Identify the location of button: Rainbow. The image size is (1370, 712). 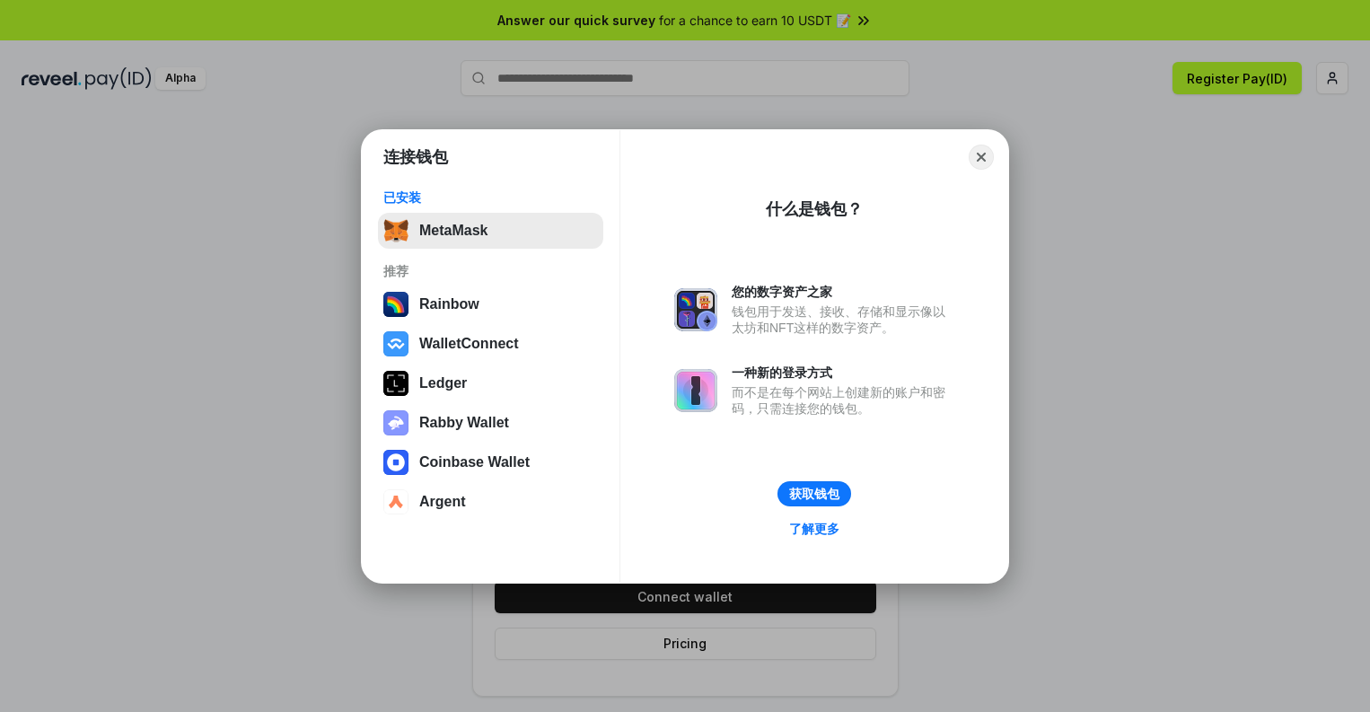
(490, 304).